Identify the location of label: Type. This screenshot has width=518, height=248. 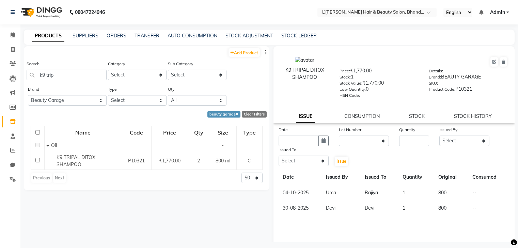
(112, 90).